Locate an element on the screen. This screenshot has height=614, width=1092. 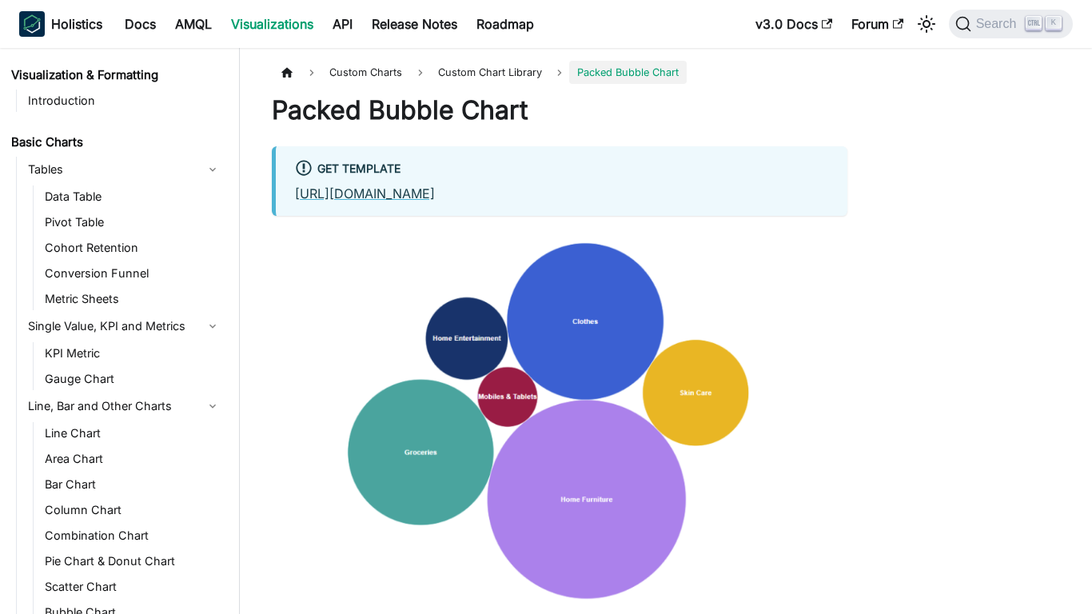
a: Custom Chart Library is located at coordinates (490, 72).